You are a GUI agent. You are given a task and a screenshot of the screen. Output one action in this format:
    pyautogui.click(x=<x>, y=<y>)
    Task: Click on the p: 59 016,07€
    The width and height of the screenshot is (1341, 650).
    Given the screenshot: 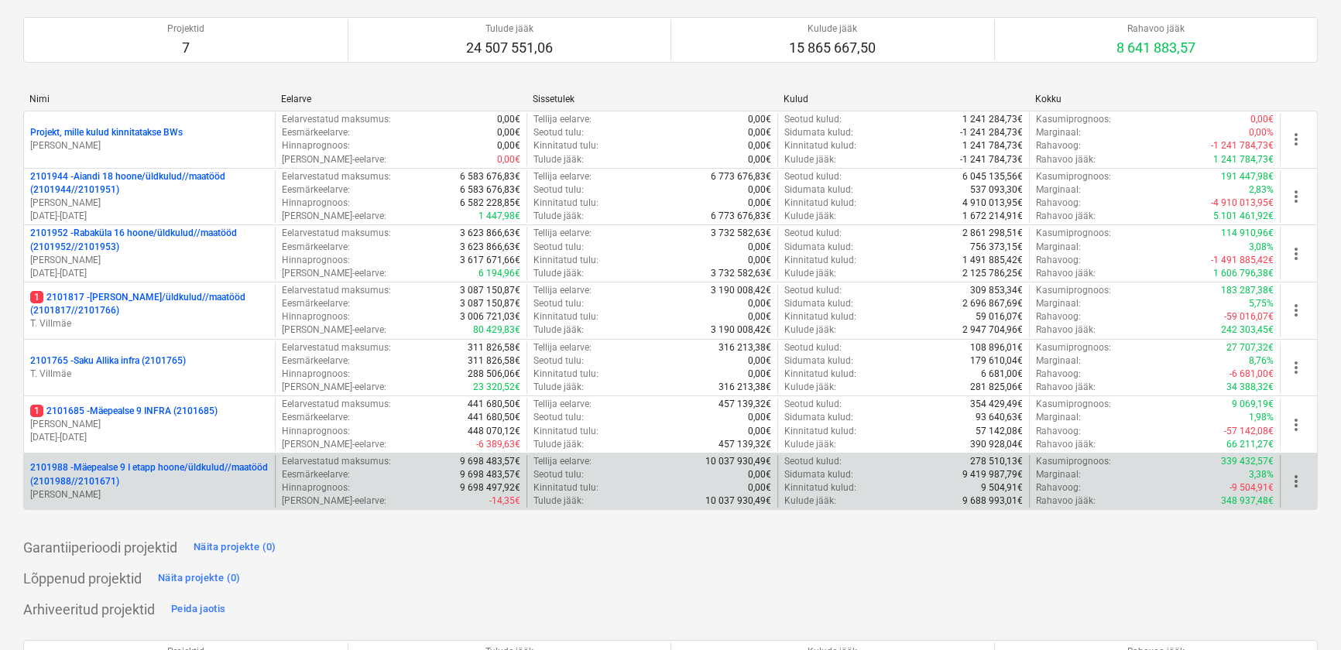 What is the action you would take?
    pyautogui.click(x=999, y=317)
    